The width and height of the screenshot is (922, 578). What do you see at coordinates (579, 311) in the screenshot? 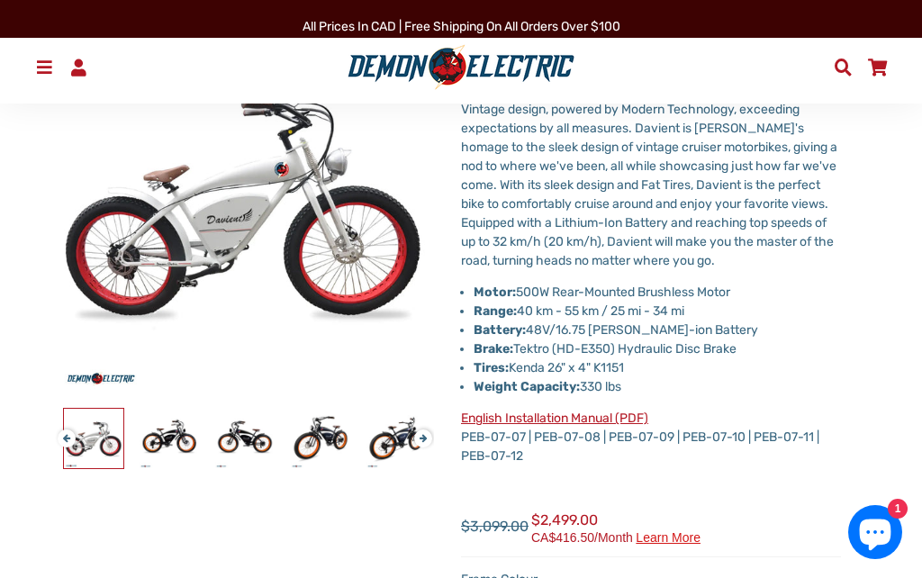
I see `span: 40 km - 55 km / 25 mi - 34 mi` at bounding box center [579, 311].